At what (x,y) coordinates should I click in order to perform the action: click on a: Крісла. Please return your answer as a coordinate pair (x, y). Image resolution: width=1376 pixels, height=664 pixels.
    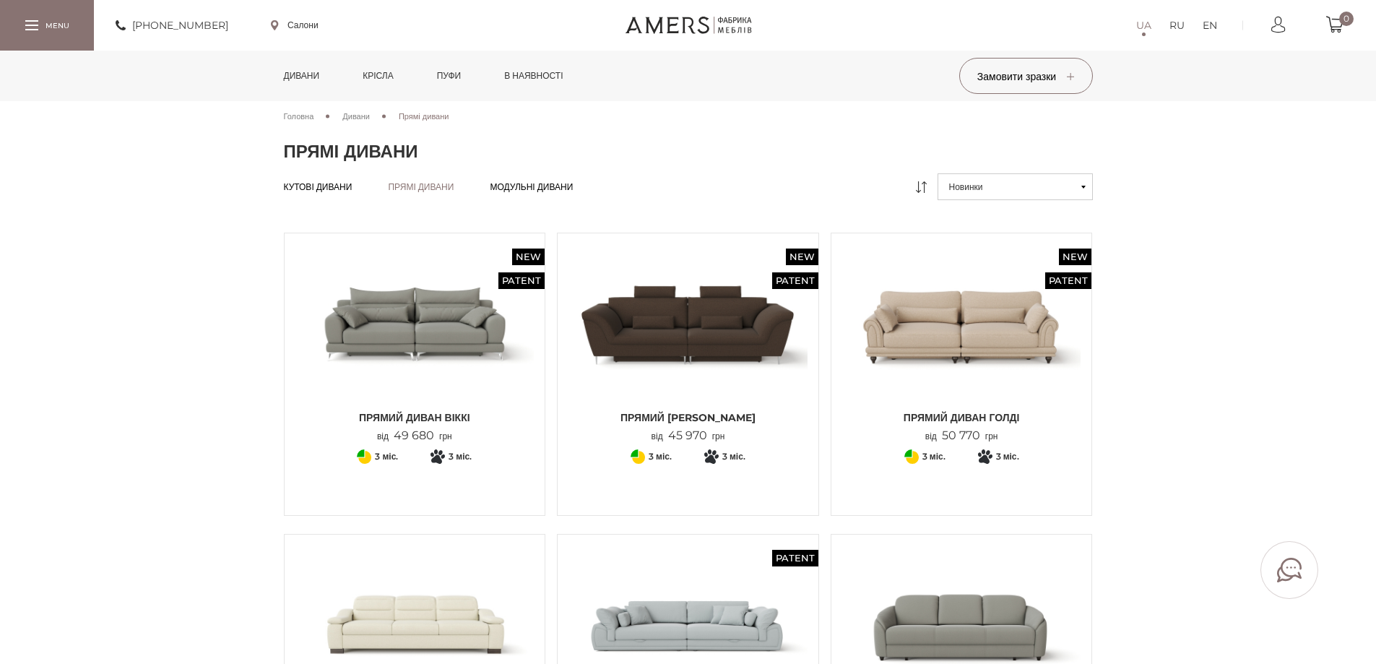
    Looking at the image, I should click on (378, 76).